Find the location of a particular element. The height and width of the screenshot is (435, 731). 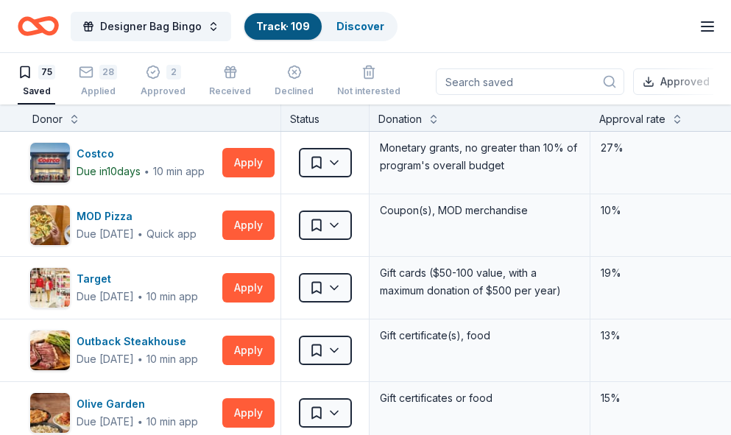

div: 28 is located at coordinates (108, 72).